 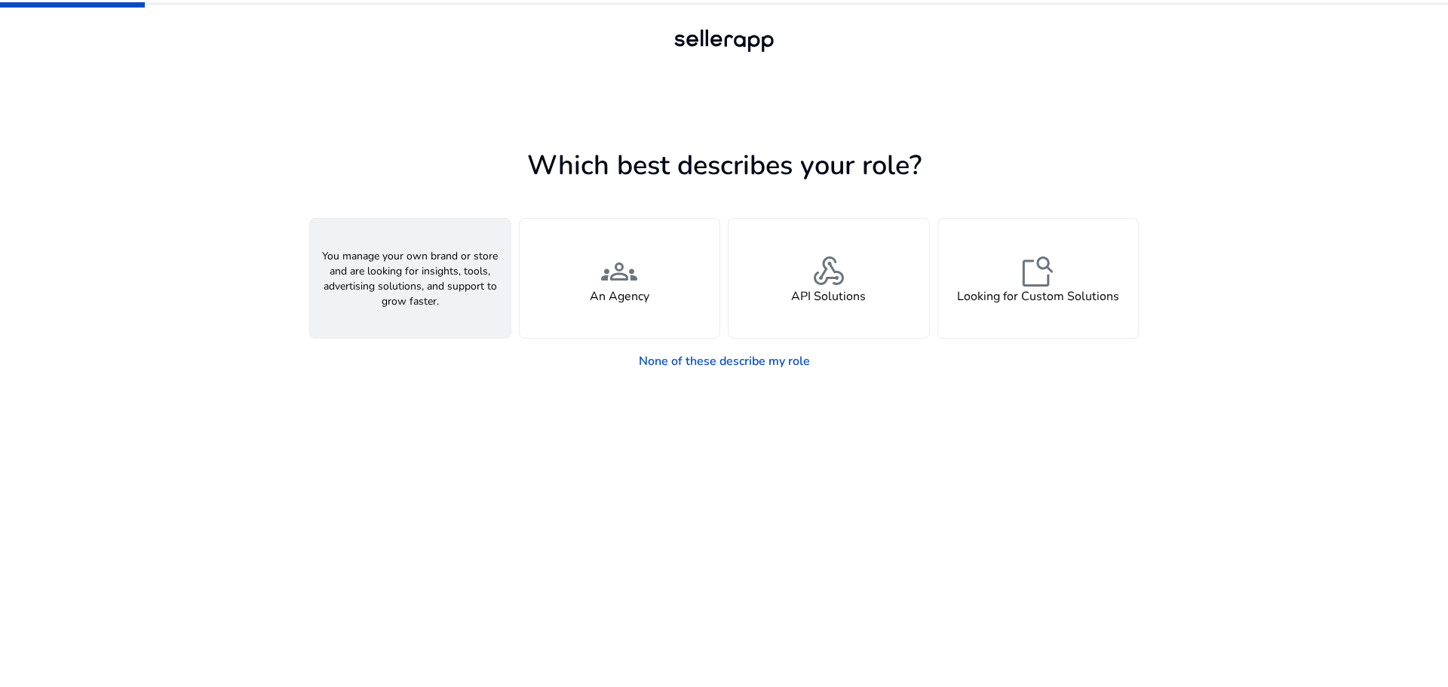 I want to click on button: feature_searchLooking for Custom Solutions, so click(x=1039, y=278).